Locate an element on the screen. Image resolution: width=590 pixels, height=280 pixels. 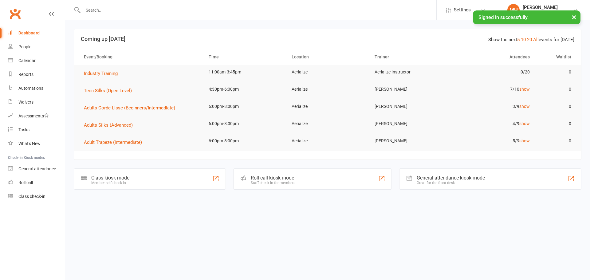
th: Trainer is located at coordinates (411, 57).